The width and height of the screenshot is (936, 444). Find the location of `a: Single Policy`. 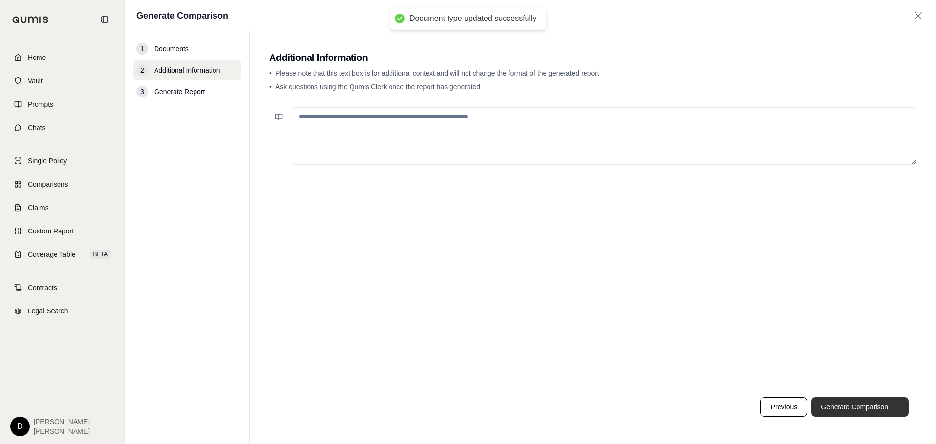

a: Single Policy is located at coordinates (62, 161).